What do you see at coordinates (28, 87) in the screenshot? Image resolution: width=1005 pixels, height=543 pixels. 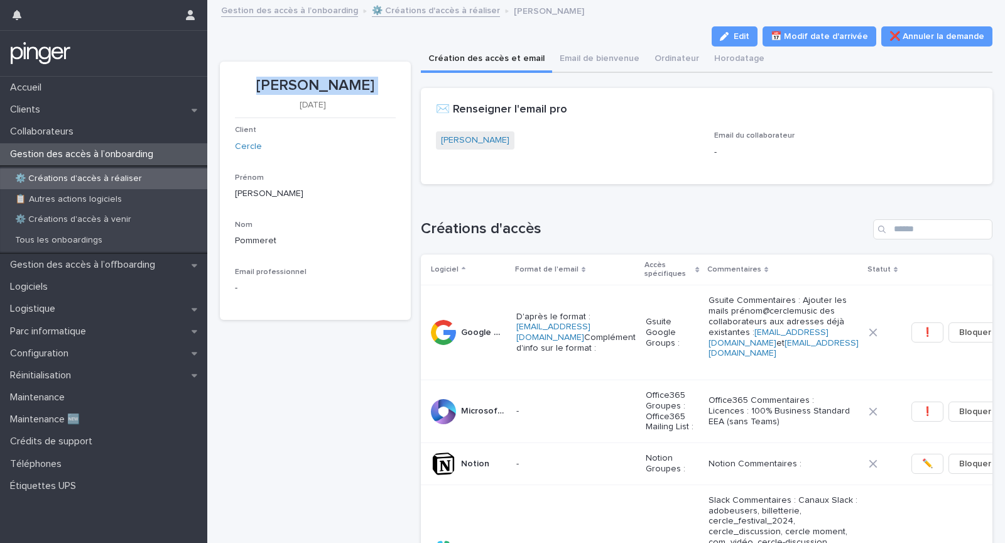 I see `p: Accueil` at bounding box center [28, 87].